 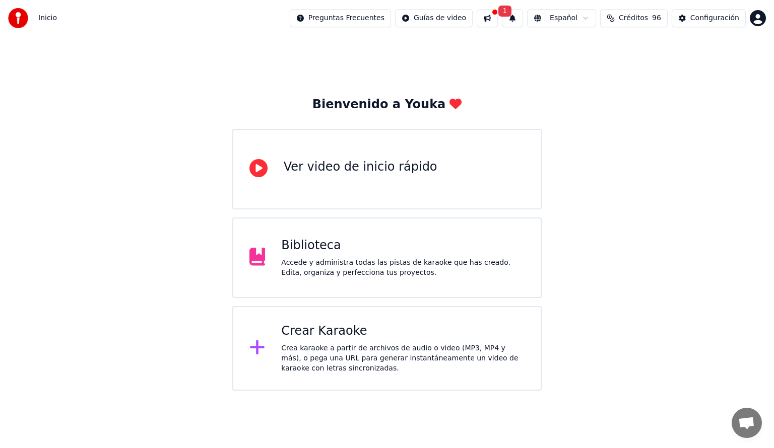 I want to click on span: Créditos, so click(x=633, y=18).